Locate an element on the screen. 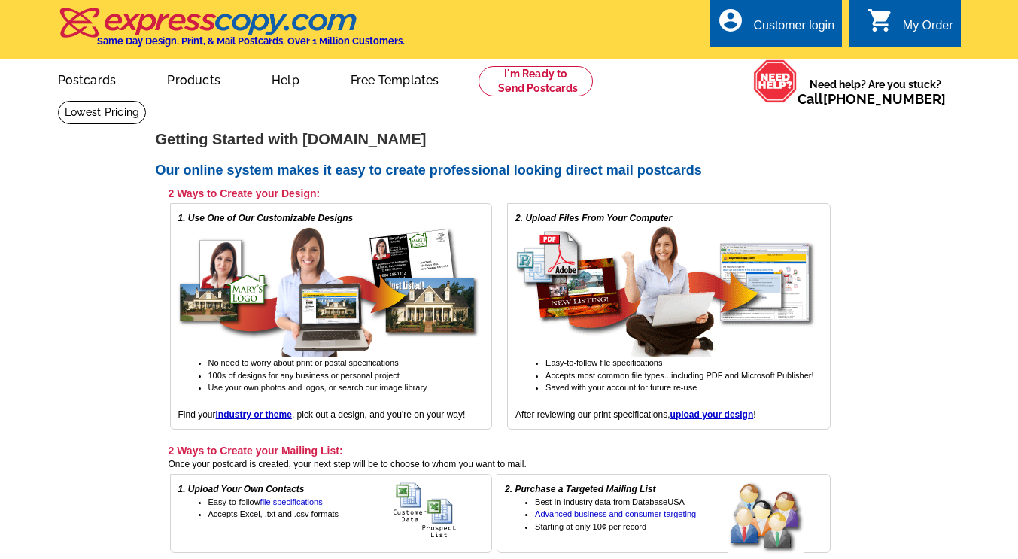  span: Find your , pick out a design, and you're on your way! is located at coordinates (322, 415).